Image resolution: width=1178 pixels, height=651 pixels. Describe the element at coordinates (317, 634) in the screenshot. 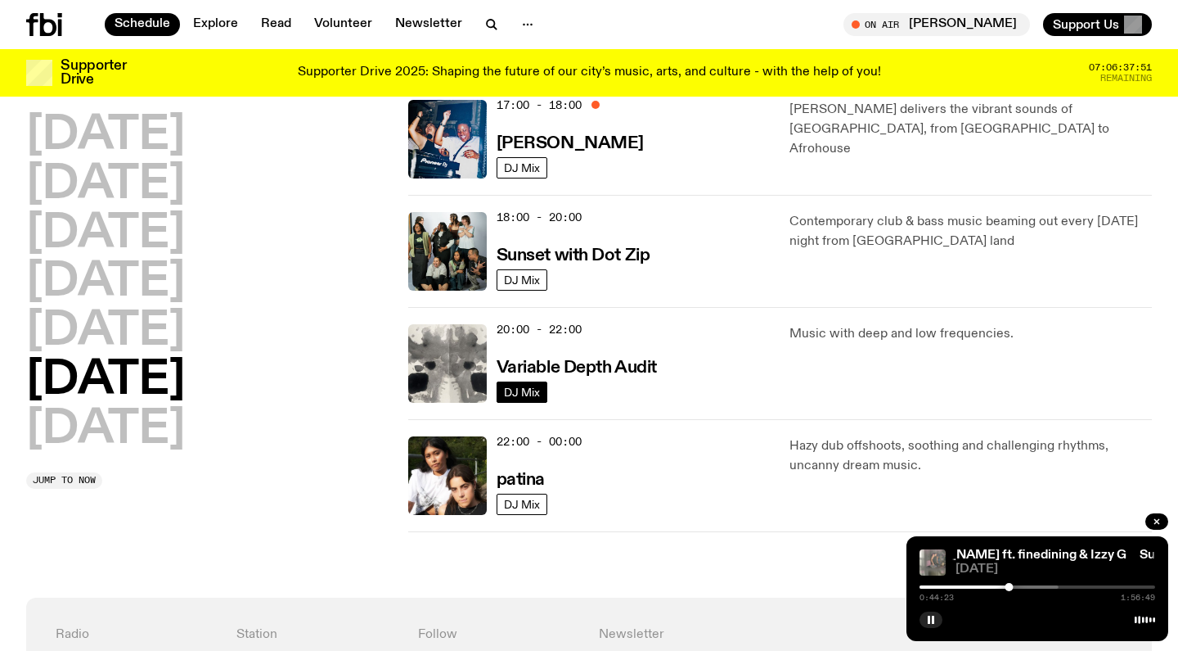

I see `h4: Station` at that location.